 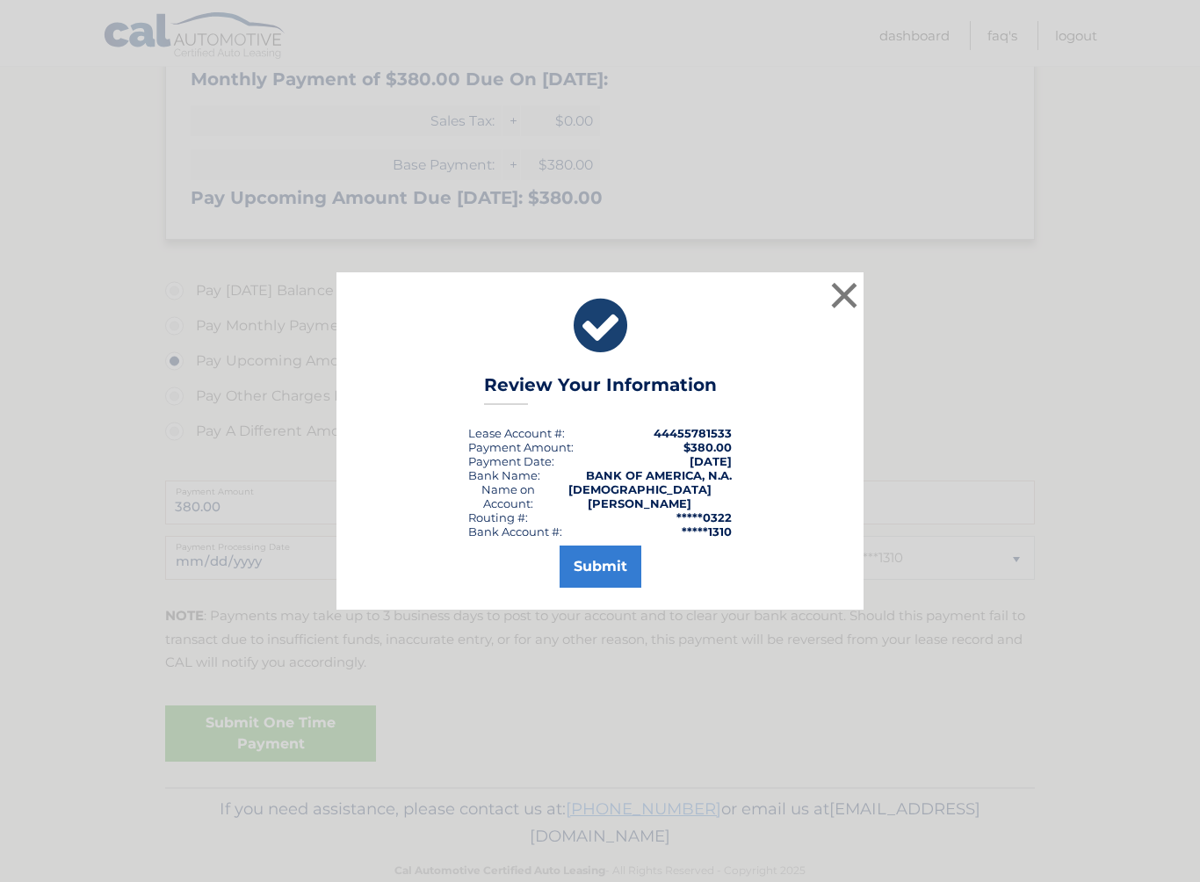 I want to click on span: Payment Date, so click(x=510, y=461).